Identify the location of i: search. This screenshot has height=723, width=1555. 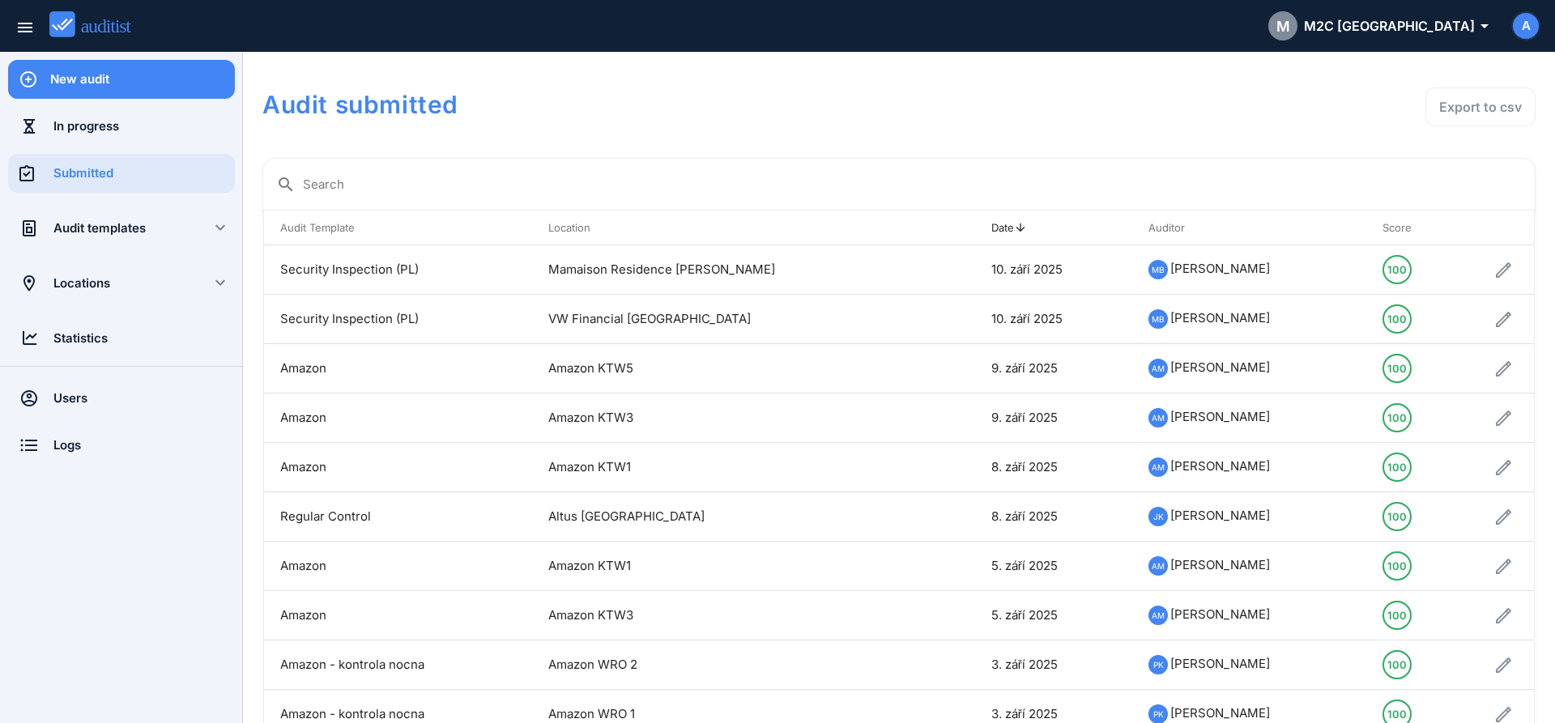
(286, 185).